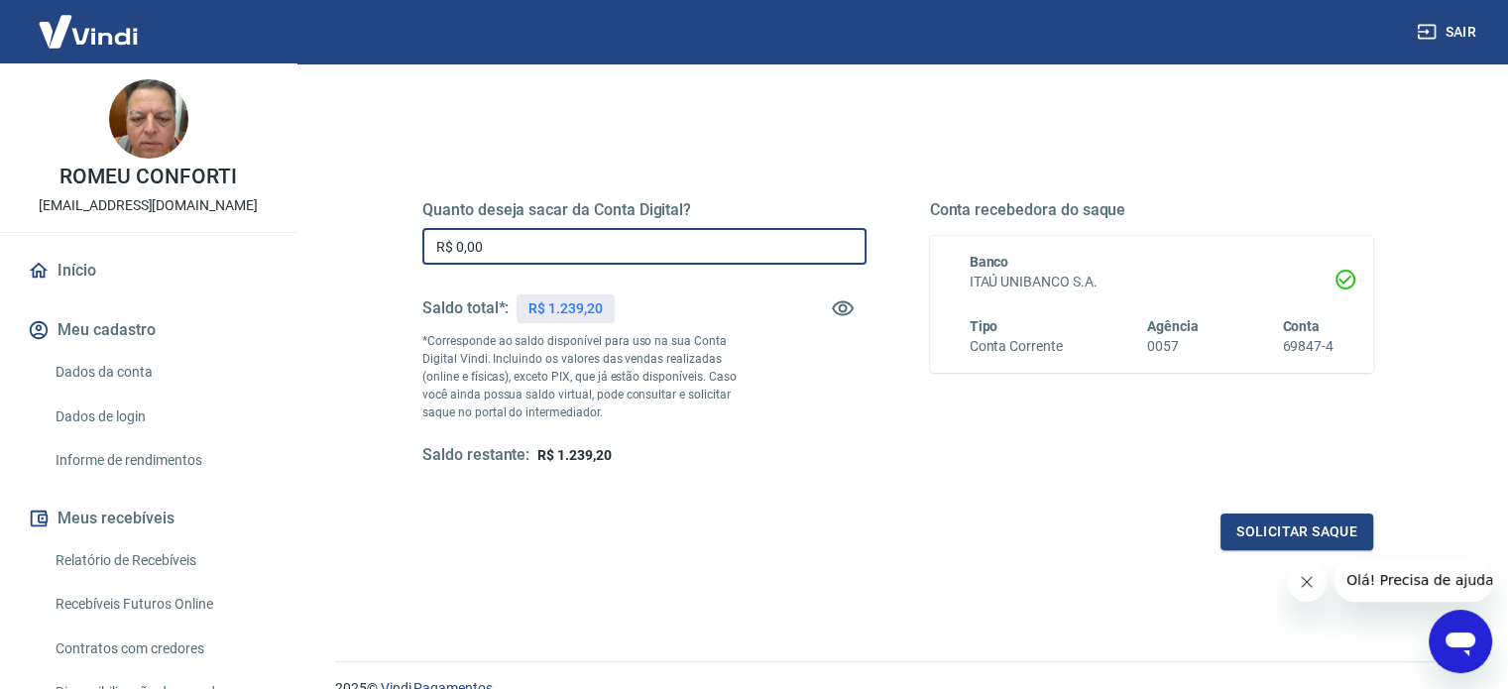  I want to click on h6: 69847-4, so click(1308, 346).